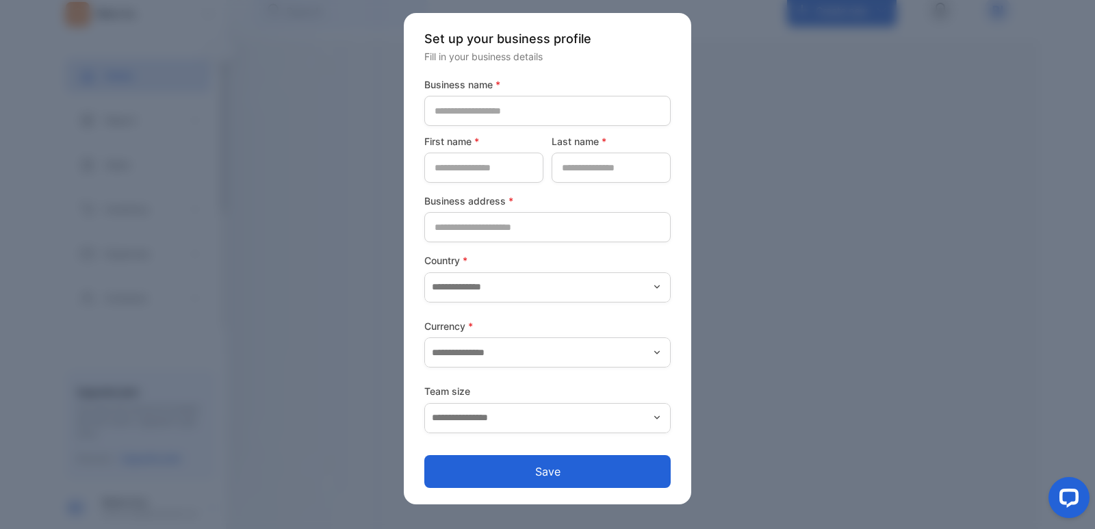  I want to click on label: Business address, so click(548, 201).